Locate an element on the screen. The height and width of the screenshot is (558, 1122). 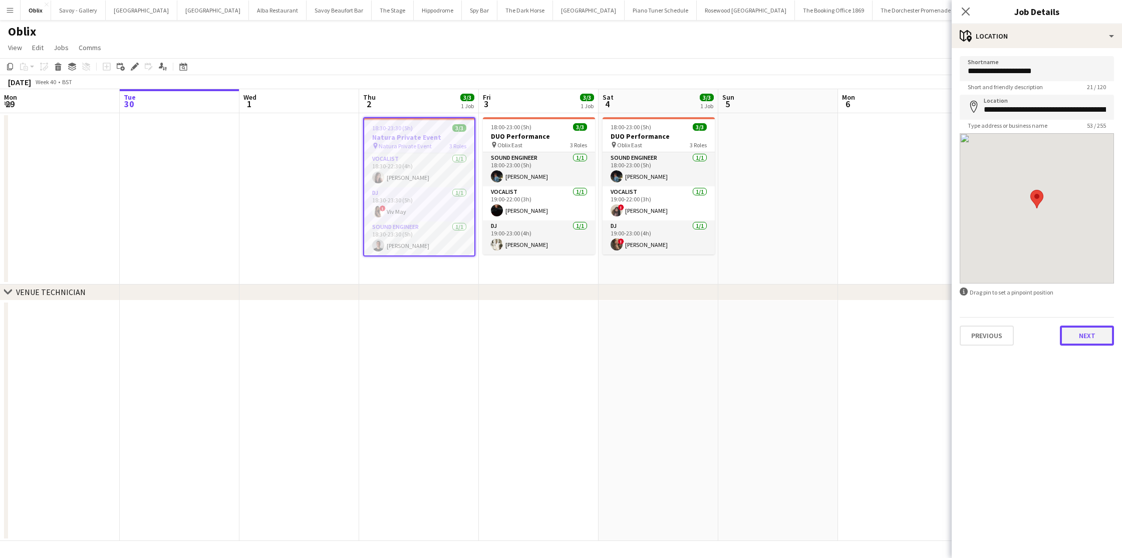
span: View is located at coordinates (15, 48).